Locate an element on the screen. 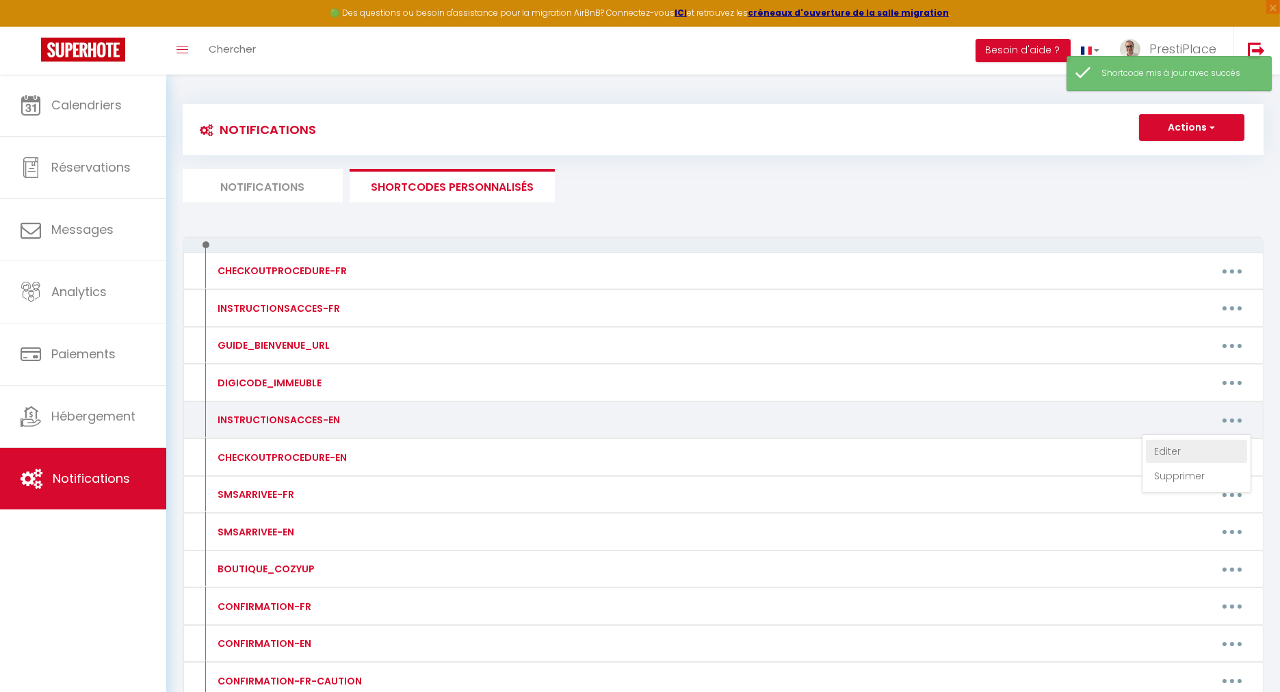 The image size is (1280, 692). strong: ICI is located at coordinates (681, 12).